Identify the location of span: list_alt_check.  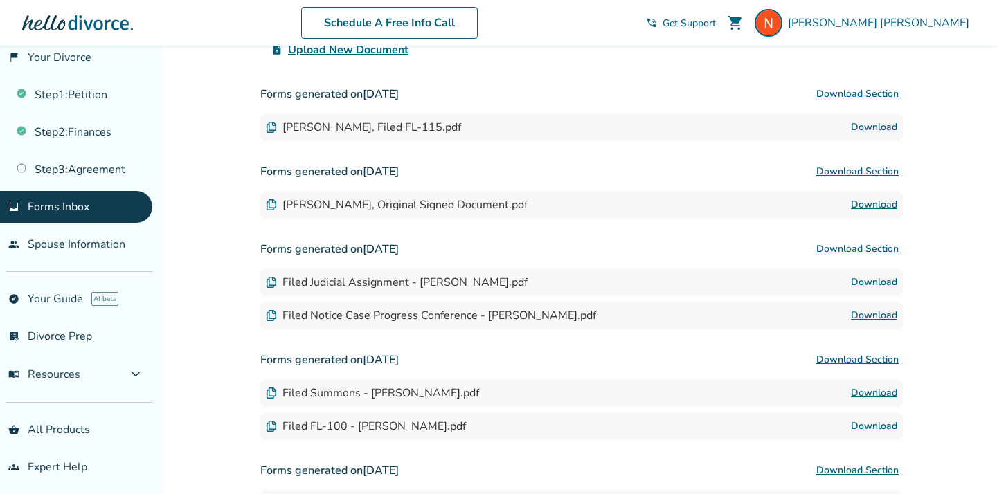
(14, 336).